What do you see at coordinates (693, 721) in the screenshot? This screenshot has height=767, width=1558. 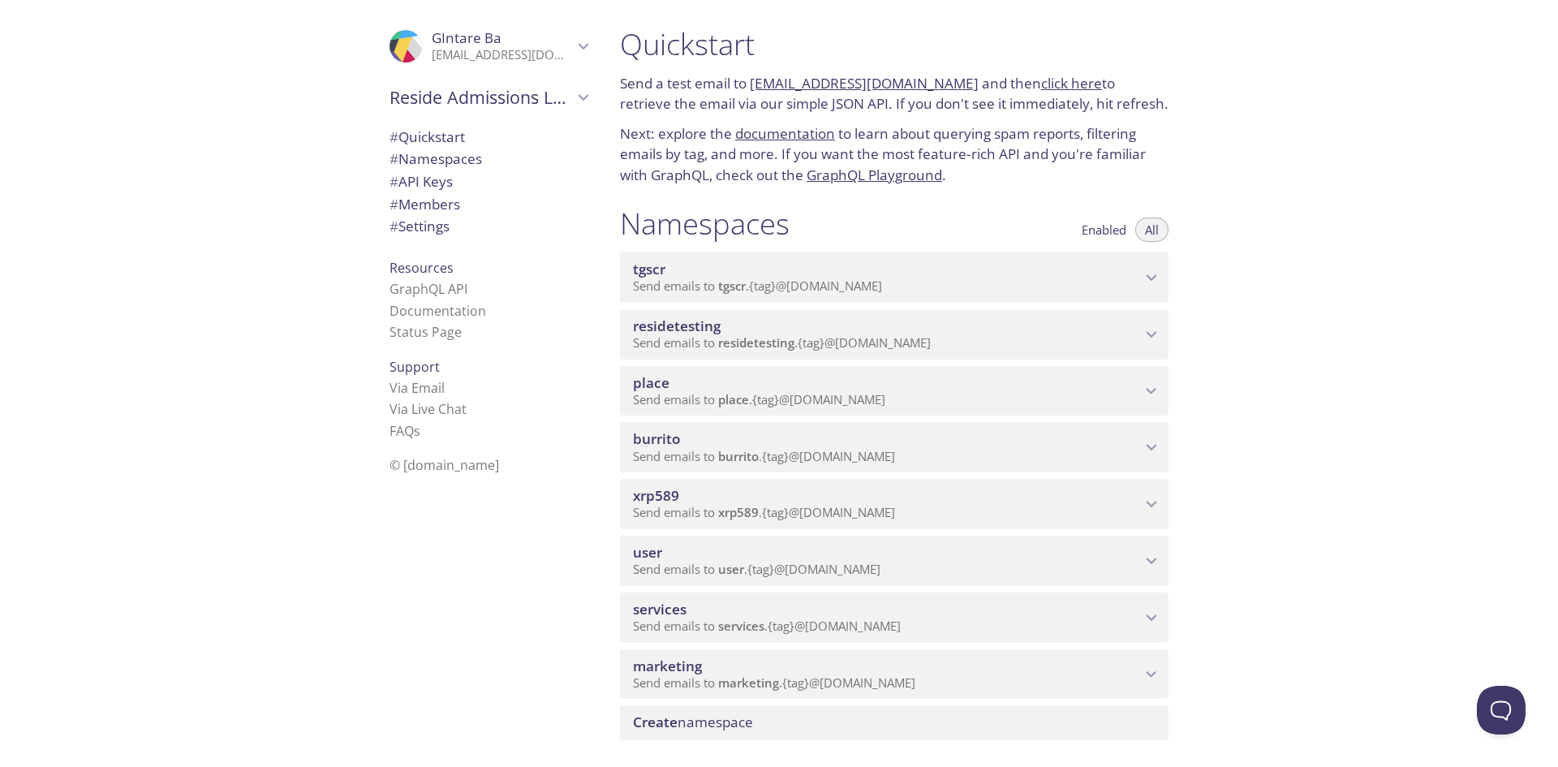 I see `span: namespace` at bounding box center [693, 721].